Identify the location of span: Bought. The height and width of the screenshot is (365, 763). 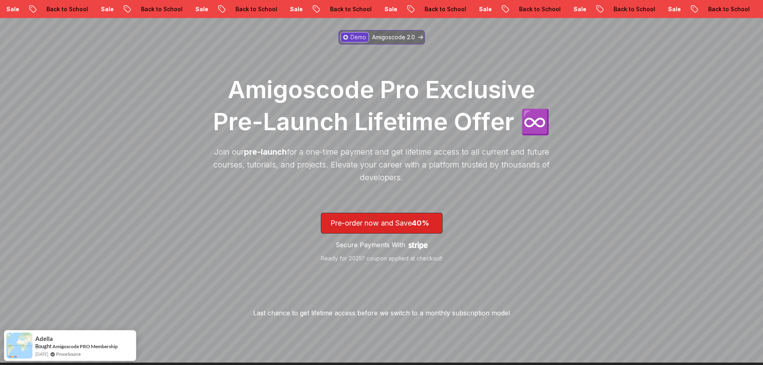
(43, 346).